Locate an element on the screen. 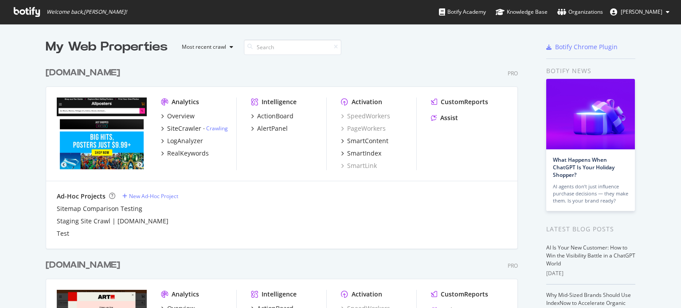  div: Latest Blog Posts is located at coordinates (590, 229).